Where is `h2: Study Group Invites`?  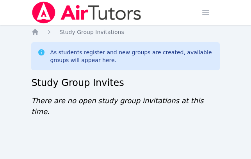
h2: Study Group Invites is located at coordinates (125, 83).